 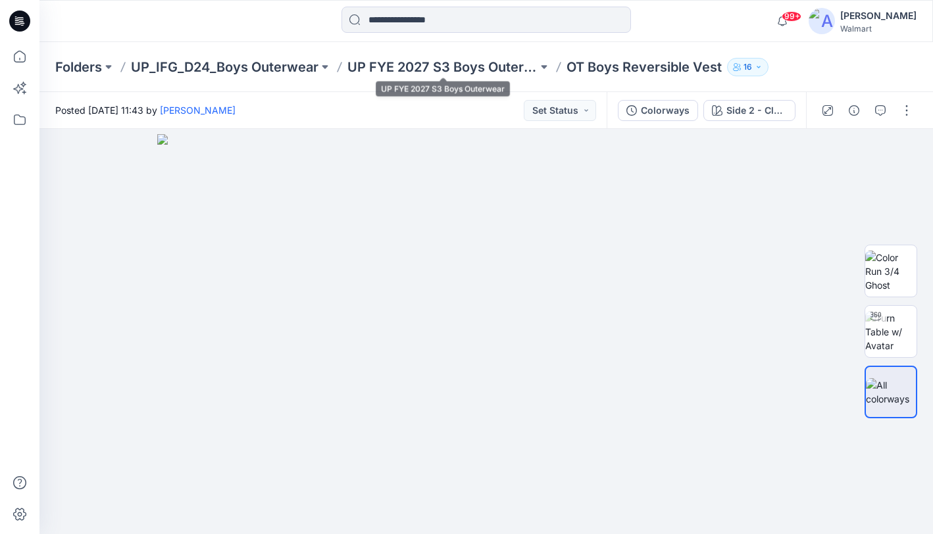 What do you see at coordinates (78, 67) in the screenshot?
I see `p: Folders` at bounding box center [78, 67].